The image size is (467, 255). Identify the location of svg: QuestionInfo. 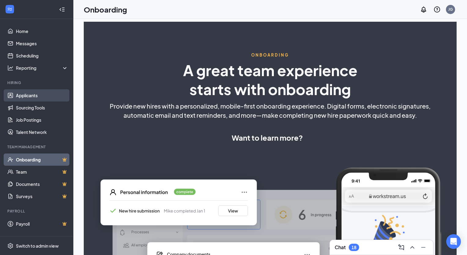
(437, 9).